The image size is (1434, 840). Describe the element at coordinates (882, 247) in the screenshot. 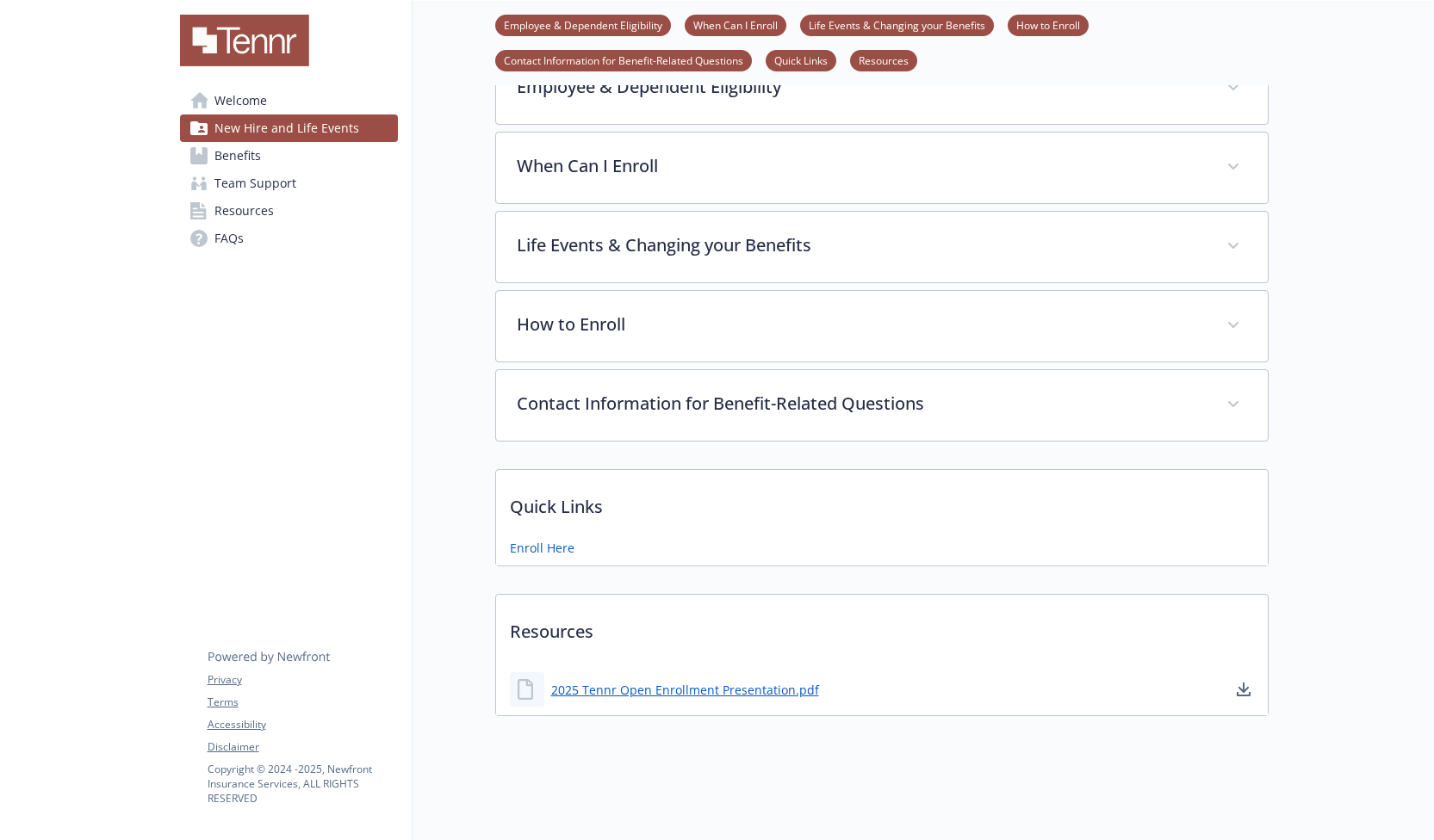

I see `div: Life Events & Changing your Benefits` at that location.